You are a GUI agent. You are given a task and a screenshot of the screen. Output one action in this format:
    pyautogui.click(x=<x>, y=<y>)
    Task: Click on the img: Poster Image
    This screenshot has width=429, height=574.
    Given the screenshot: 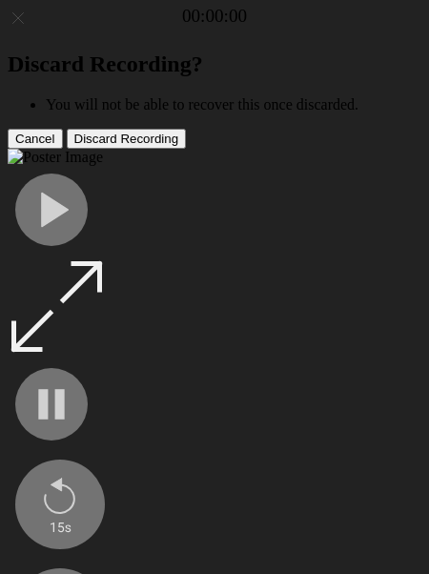 What is the action you would take?
    pyautogui.click(x=55, y=157)
    